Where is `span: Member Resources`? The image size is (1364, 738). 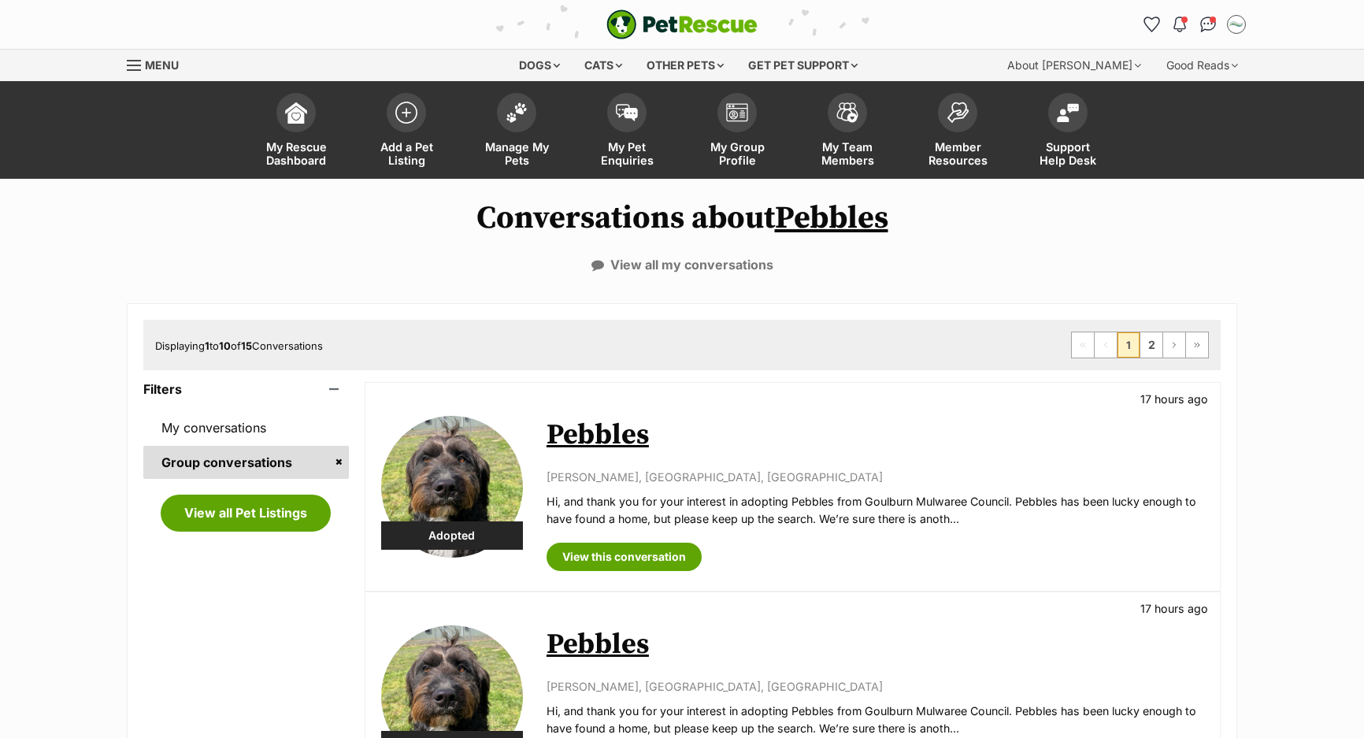
span: Member Resources is located at coordinates (957, 154).